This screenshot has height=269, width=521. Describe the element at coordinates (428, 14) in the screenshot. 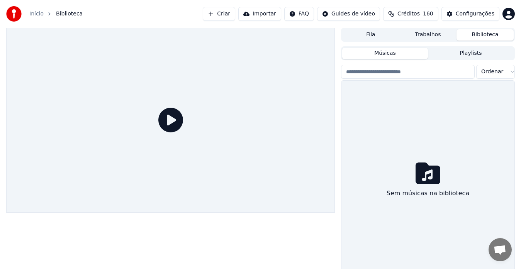

I see `span: 160` at that location.